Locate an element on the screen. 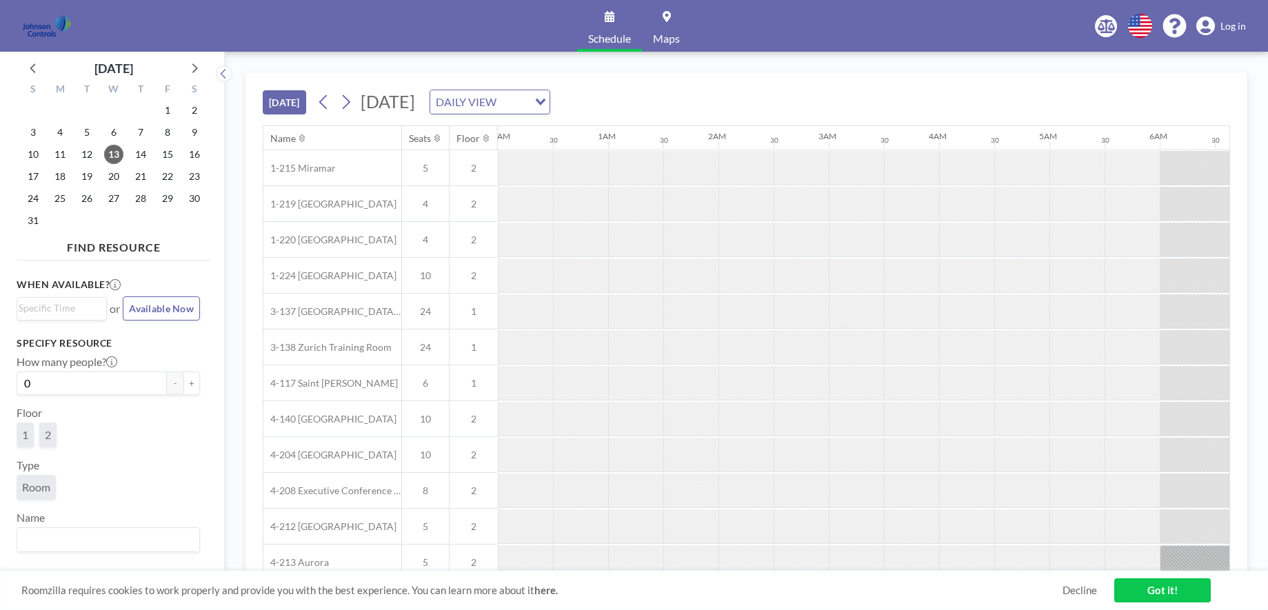 The height and width of the screenshot is (610, 1268). span: Saturday, August 9, 2025 is located at coordinates (194, 132).